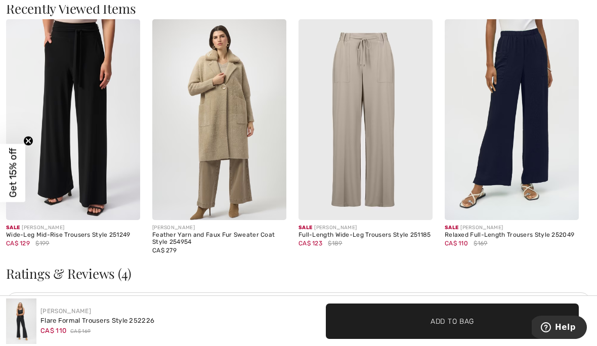 Image resolution: width=597 pixels, height=346 pixels. I want to click on span: Help, so click(33, 12).